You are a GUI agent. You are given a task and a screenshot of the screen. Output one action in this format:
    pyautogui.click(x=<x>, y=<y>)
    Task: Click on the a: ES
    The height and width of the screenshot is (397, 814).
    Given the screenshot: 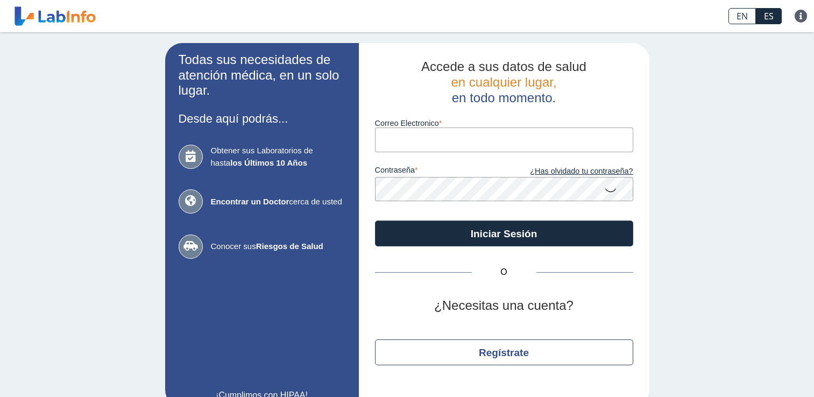 What is the action you would take?
    pyautogui.click(x=769, y=16)
    